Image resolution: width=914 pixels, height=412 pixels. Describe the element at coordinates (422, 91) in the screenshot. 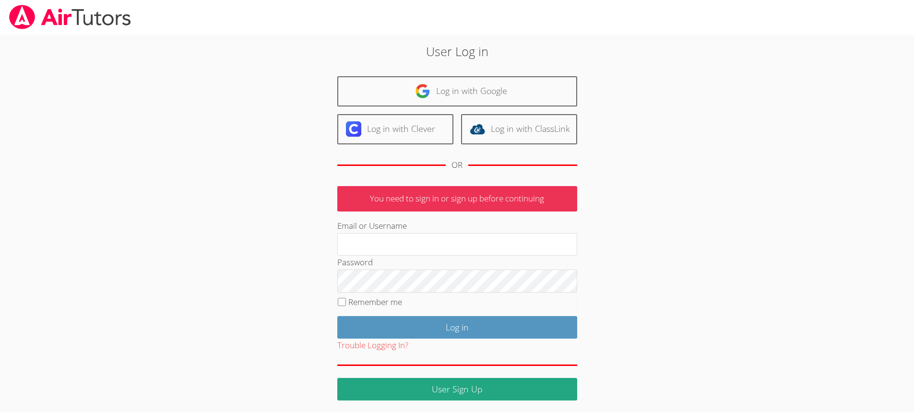

I see `img: google-logo-50288ca7cdecda66e5e0955fdab243c47b7ad437acaf1139b6f446037453330a.svg` at that location.